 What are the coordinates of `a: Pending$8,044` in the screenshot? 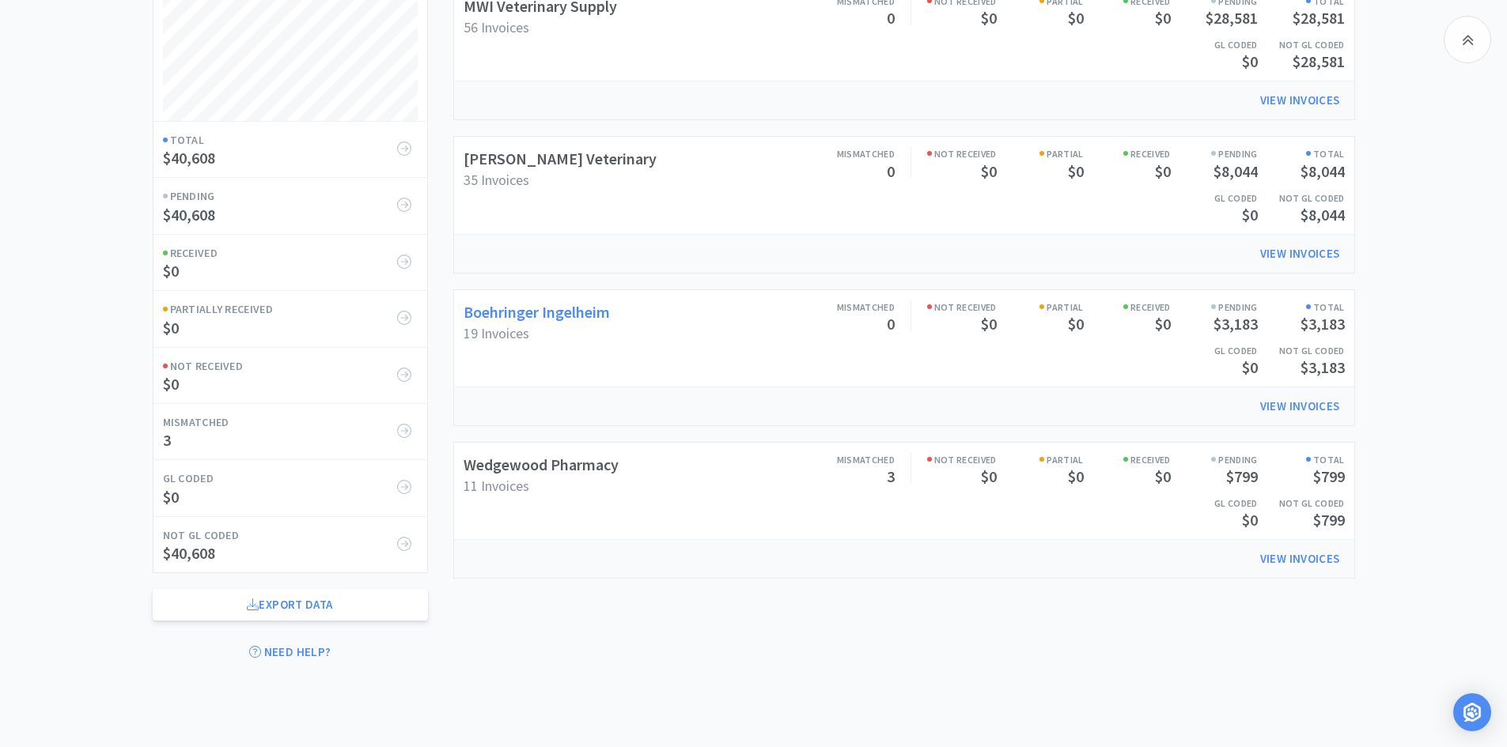 It's located at (1214, 163).